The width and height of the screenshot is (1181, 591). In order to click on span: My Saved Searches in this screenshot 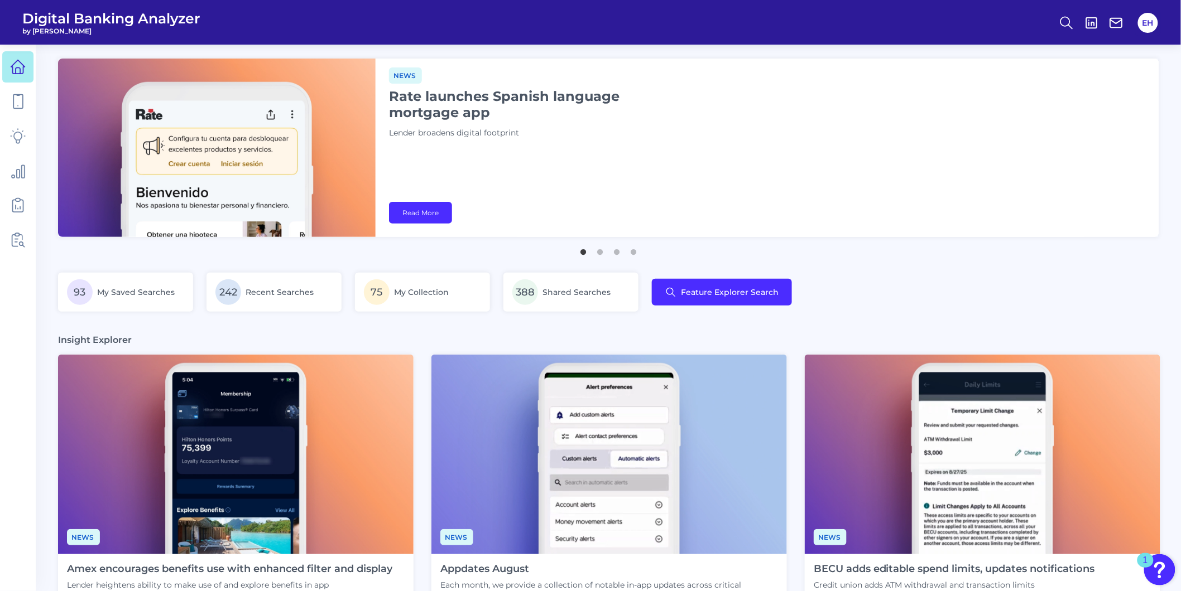, I will do `click(136, 292)`.